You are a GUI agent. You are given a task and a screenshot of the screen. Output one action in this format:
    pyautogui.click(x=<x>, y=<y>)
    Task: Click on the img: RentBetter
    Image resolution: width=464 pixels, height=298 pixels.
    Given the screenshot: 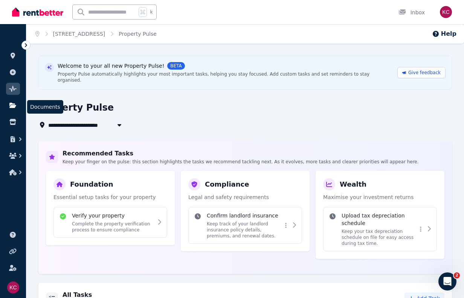 What is the action you would take?
    pyautogui.click(x=38, y=12)
    